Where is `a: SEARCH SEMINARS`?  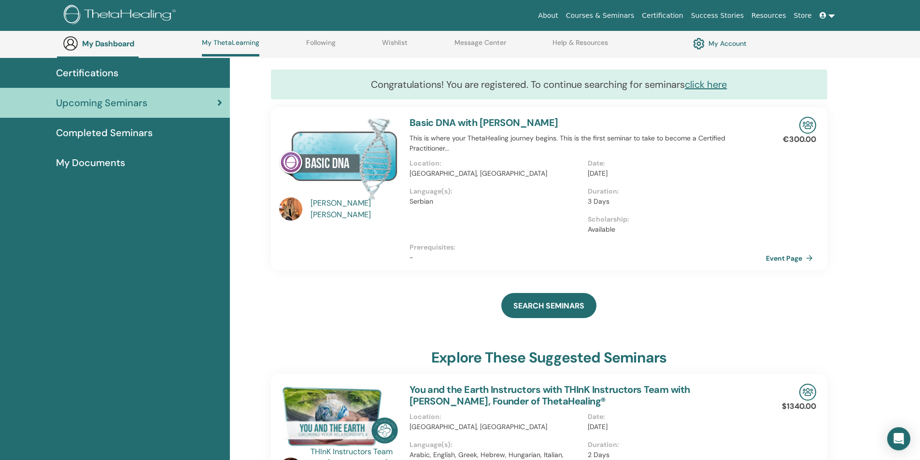
a: SEARCH SEMINARS is located at coordinates (549, 306).